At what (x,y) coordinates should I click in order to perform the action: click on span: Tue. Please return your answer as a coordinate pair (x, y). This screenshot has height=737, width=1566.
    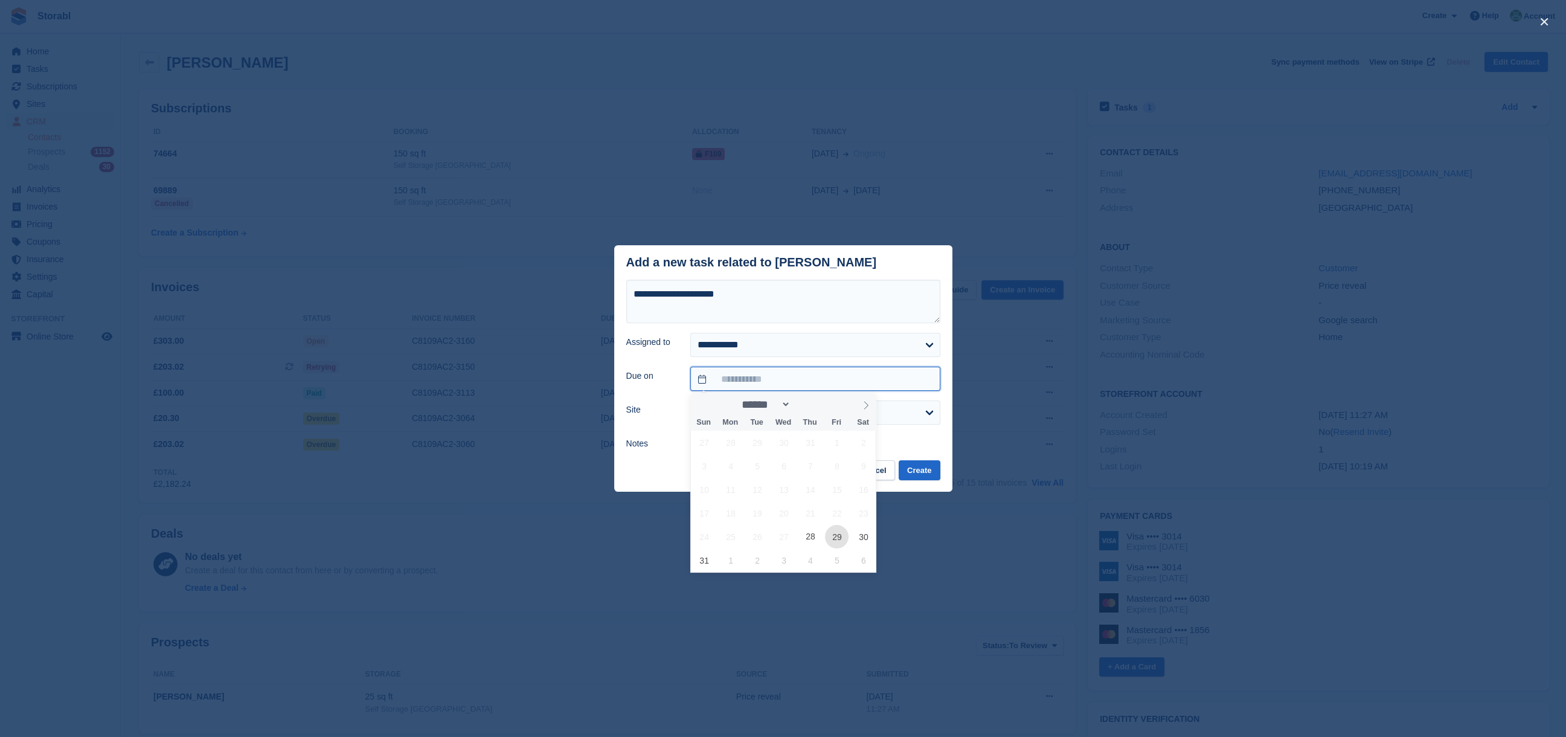
    Looking at the image, I should click on (757, 422).